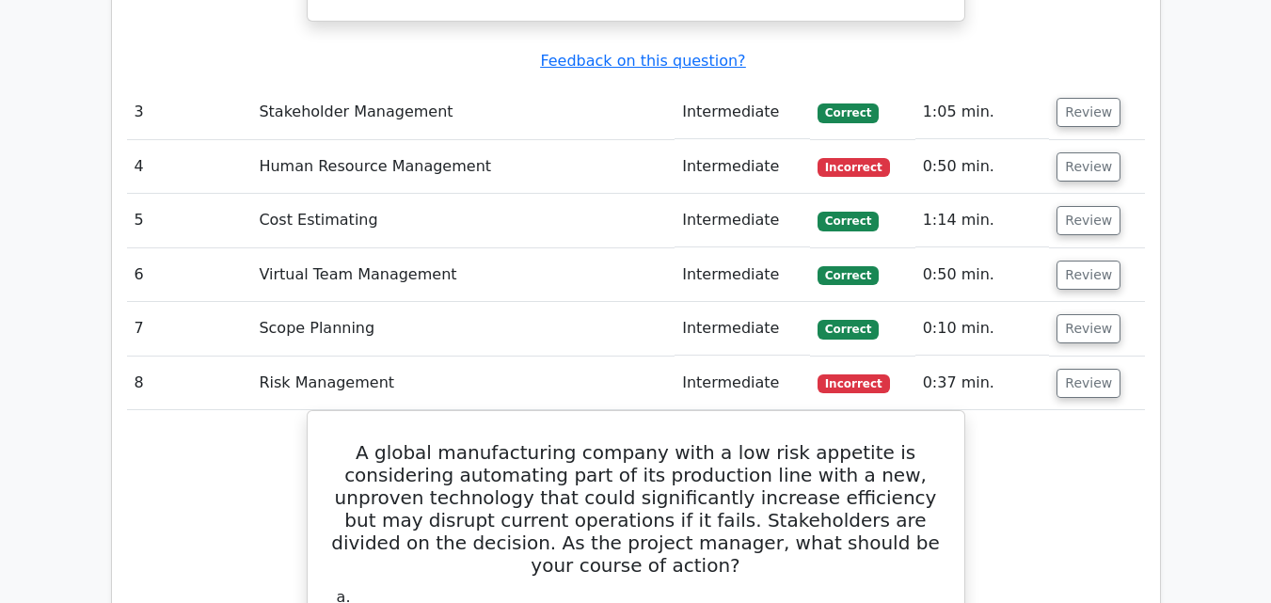 The height and width of the screenshot is (603, 1271). I want to click on td: 1:05 min., so click(982, 112).